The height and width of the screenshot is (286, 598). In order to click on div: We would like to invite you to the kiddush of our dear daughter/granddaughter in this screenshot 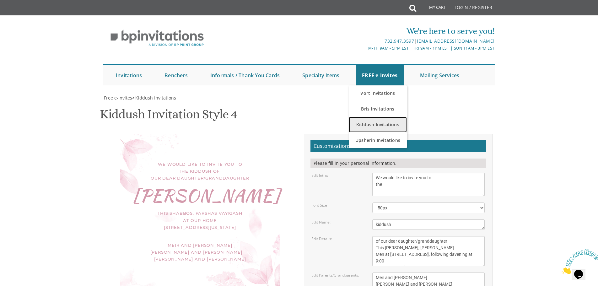, I will do `click(200, 171)`.